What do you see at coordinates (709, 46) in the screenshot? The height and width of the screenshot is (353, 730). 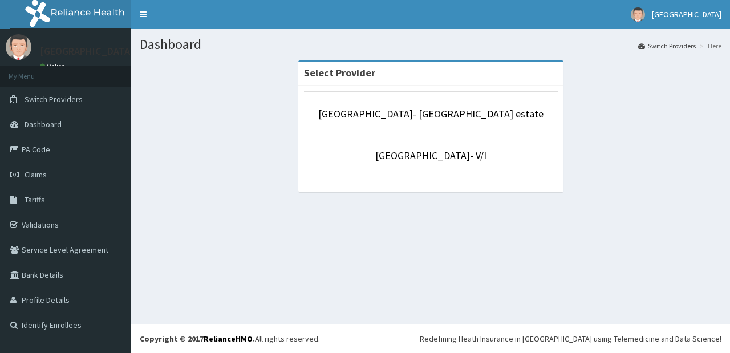 I see `li: Here` at bounding box center [709, 46].